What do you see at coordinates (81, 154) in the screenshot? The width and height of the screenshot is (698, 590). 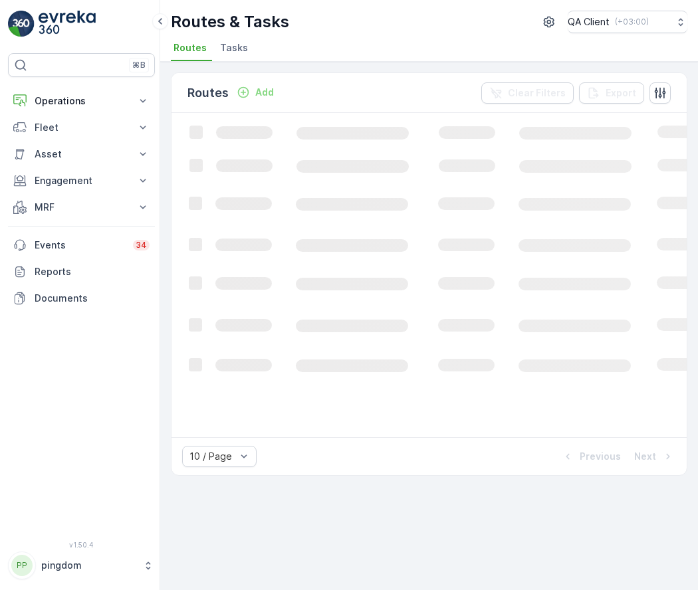 I see `p: Asset` at bounding box center [81, 154].